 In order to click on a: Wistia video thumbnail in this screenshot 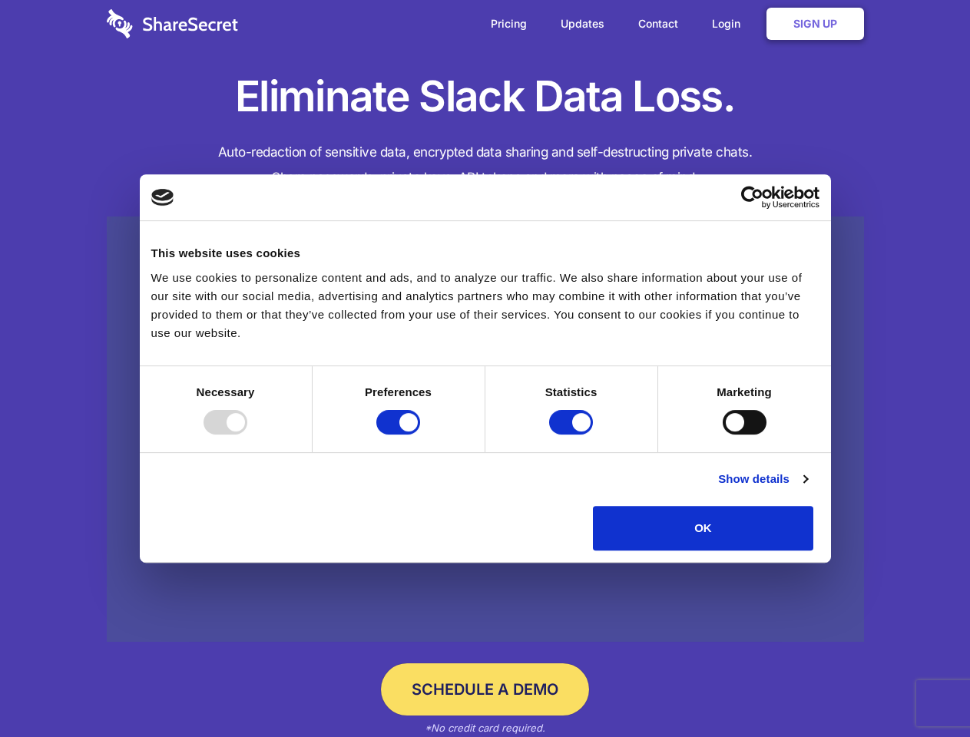, I will do `click(486, 429)`.